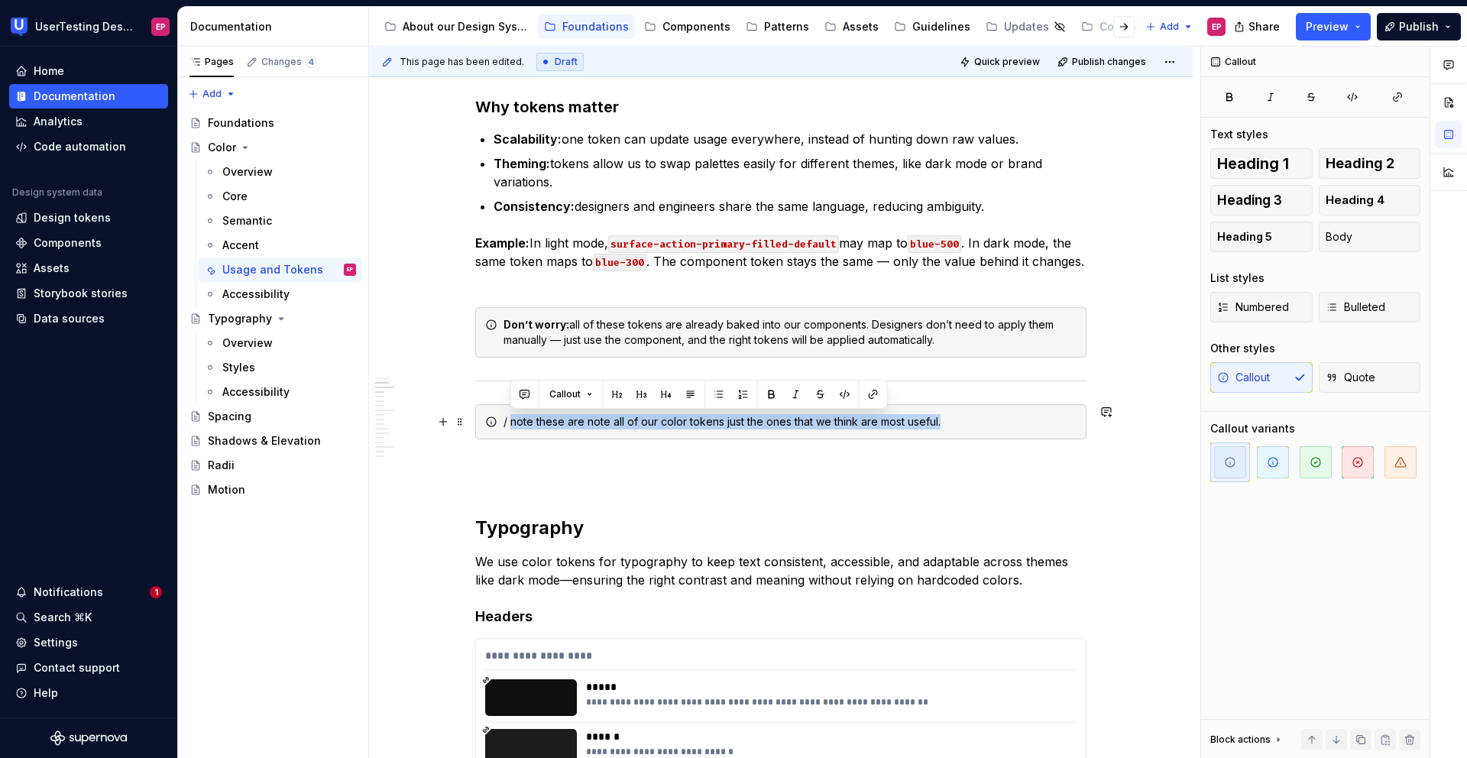  I want to click on div: Data sources, so click(69, 319).